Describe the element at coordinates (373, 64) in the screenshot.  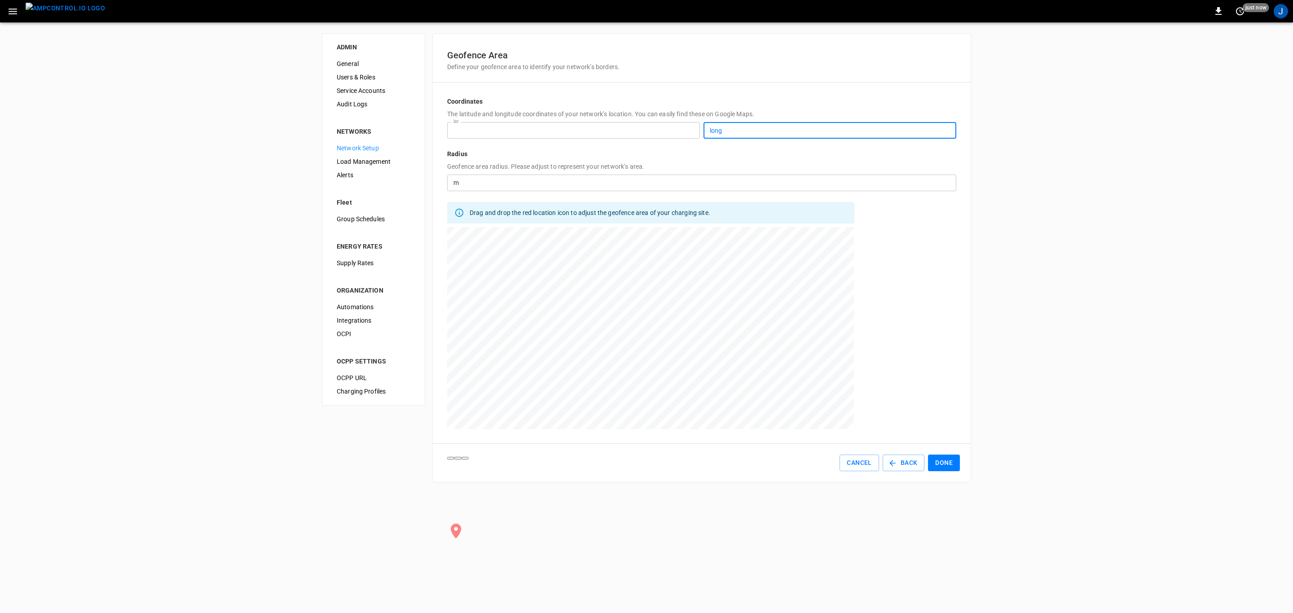
I see `div: General` at that location.